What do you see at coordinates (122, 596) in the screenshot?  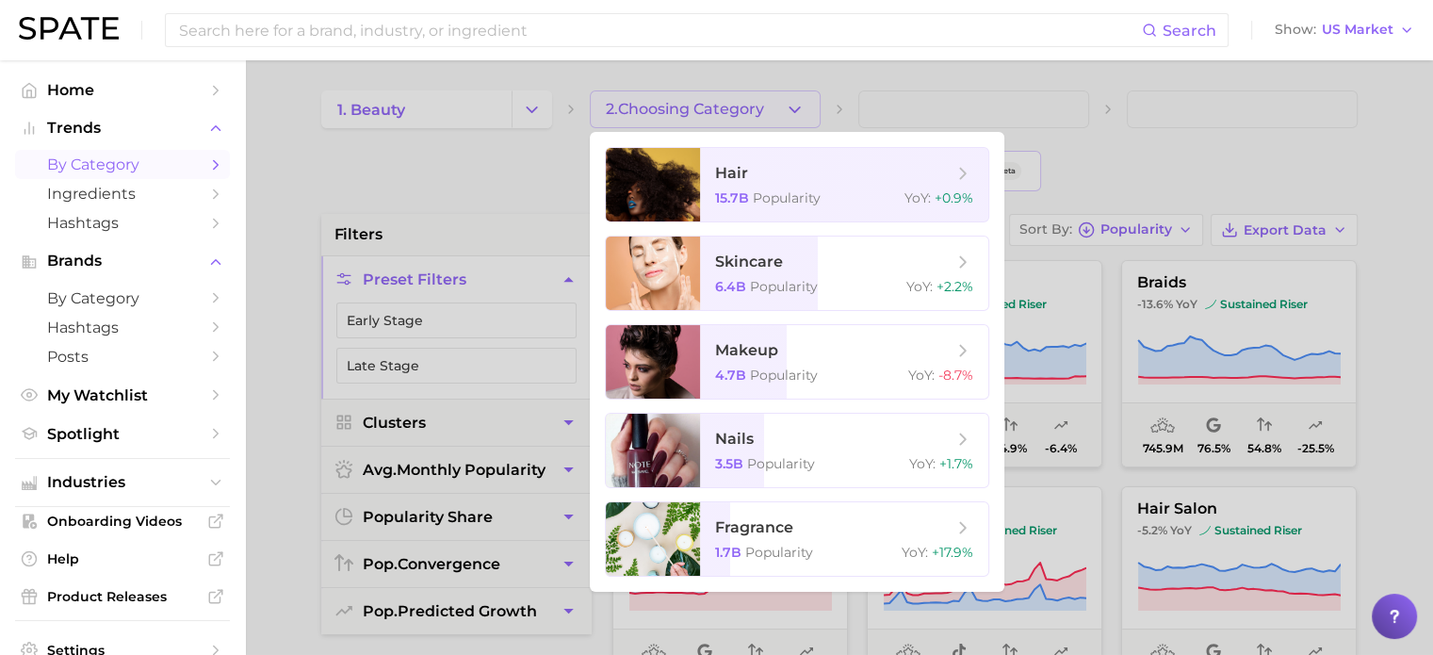 I see `a: Product Releases` at bounding box center [122, 596].